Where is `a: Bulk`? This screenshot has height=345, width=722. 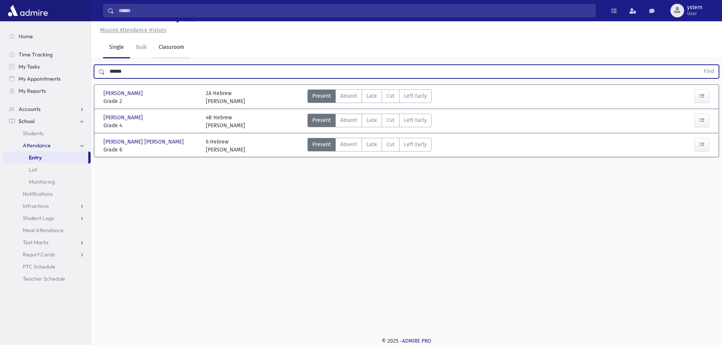
a: Bulk is located at coordinates (141, 48).